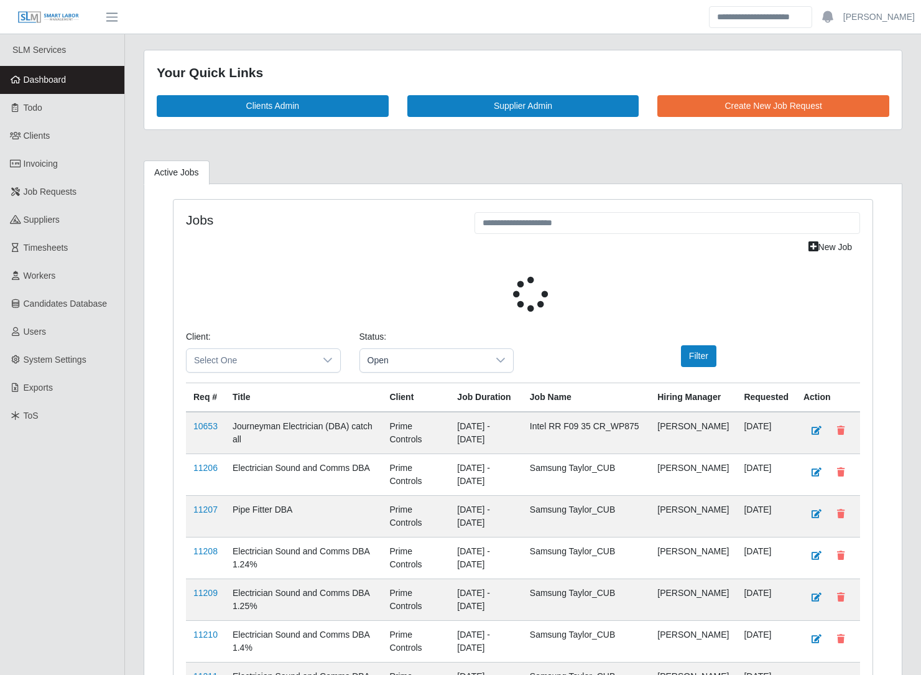 This screenshot has height=675, width=921. Describe the element at coordinates (38, 387) in the screenshot. I see `span: Exports` at that location.